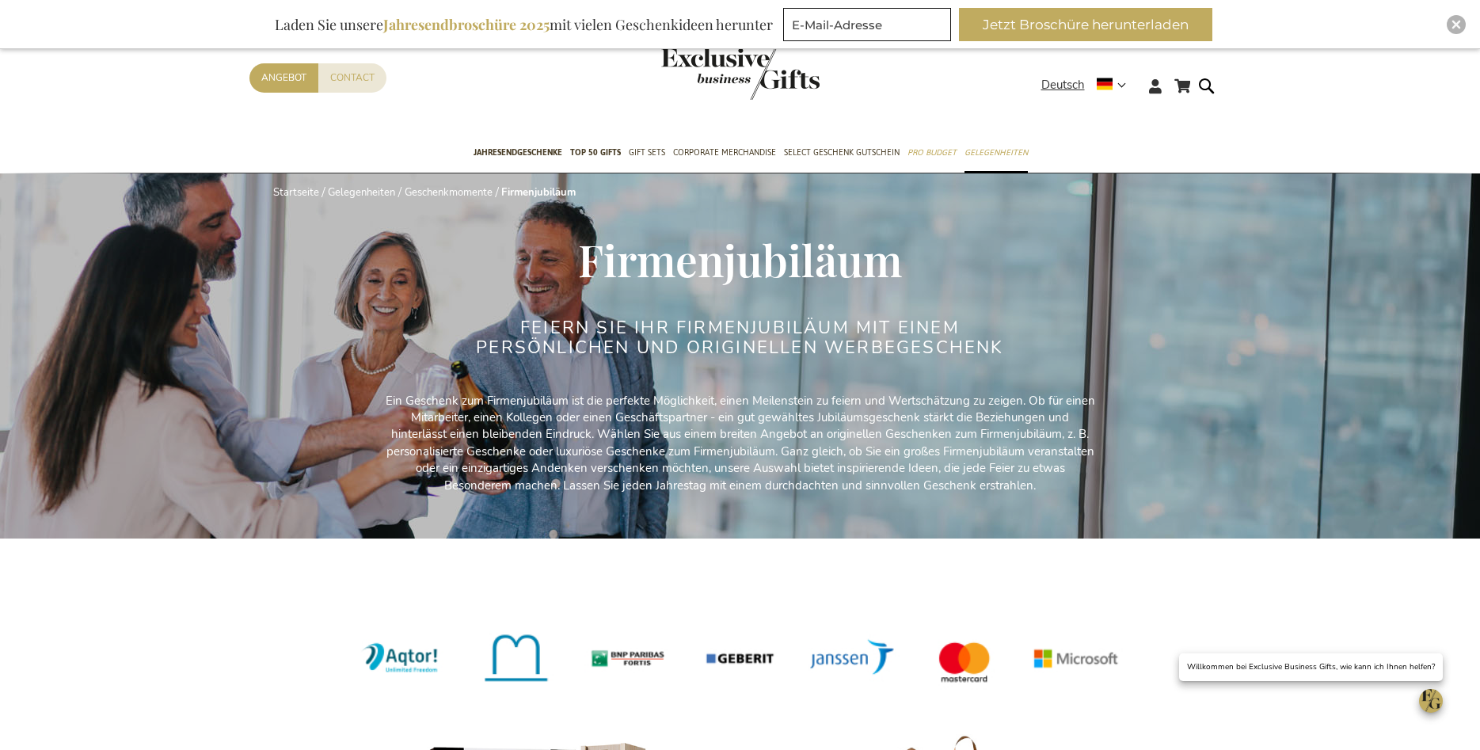 This screenshot has width=1480, height=750. I want to click on img: Close, so click(1456, 25).